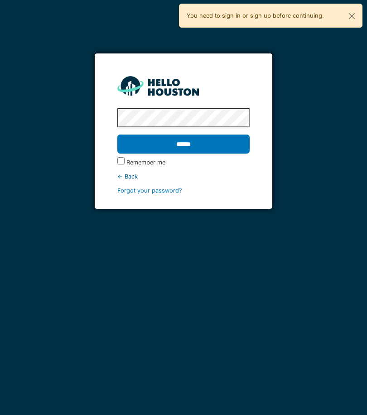 This screenshot has width=367, height=415. Describe the element at coordinates (184, 176) in the screenshot. I see `div: ← Back` at that location.